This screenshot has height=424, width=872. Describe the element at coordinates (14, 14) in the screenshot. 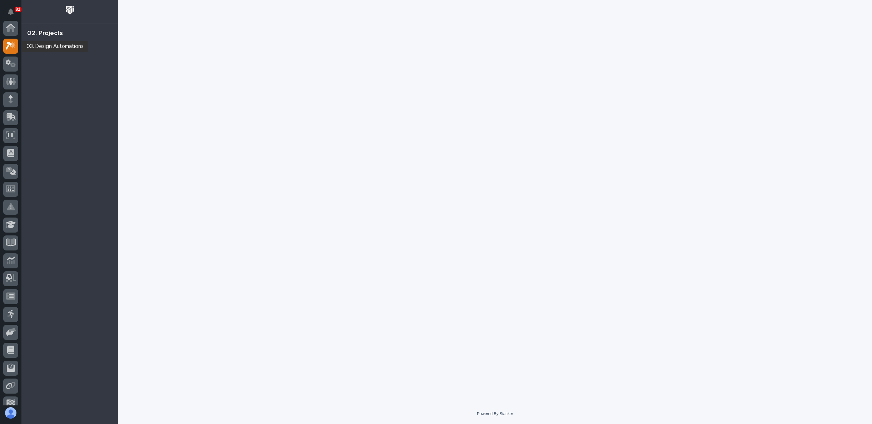

I see `div: Notifications81` at that location.